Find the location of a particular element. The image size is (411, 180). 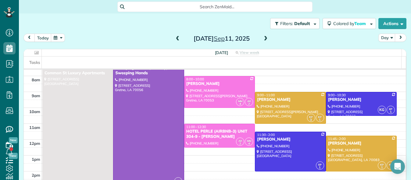

span: Filters: is located at coordinates (287, 23).